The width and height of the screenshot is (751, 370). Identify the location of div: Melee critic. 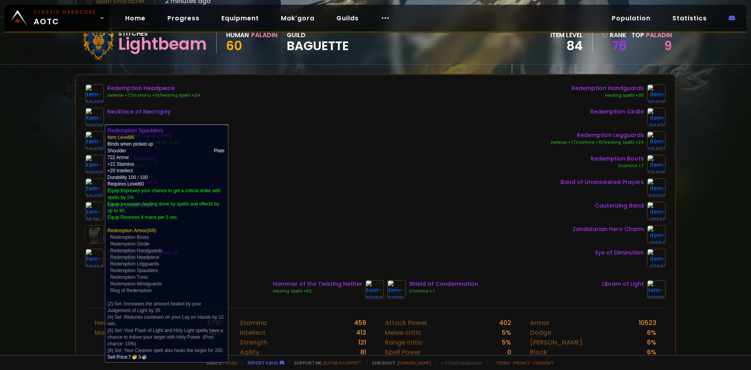
(403, 332).